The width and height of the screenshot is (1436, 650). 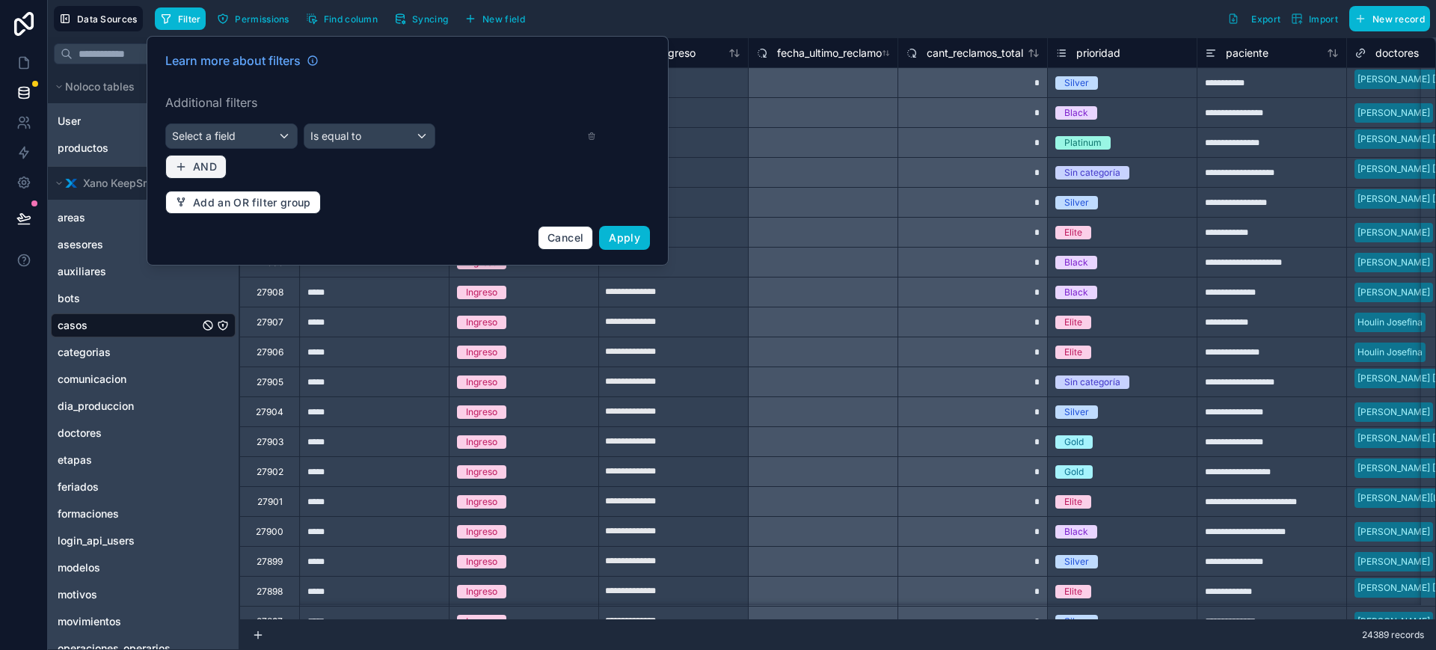 What do you see at coordinates (336, 135) in the screenshot?
I see `span: Is equal to` at bounding box center [336, 135].